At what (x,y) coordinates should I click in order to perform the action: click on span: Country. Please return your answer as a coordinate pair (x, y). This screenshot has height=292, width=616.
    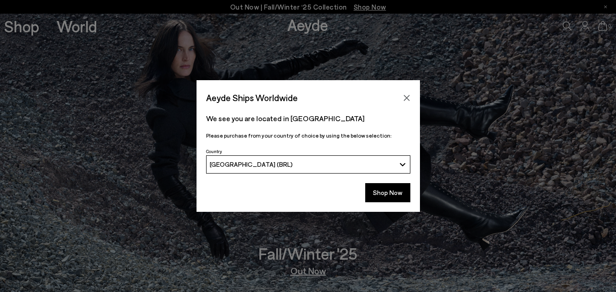
    Looking at the image, I should click on (214, 151).